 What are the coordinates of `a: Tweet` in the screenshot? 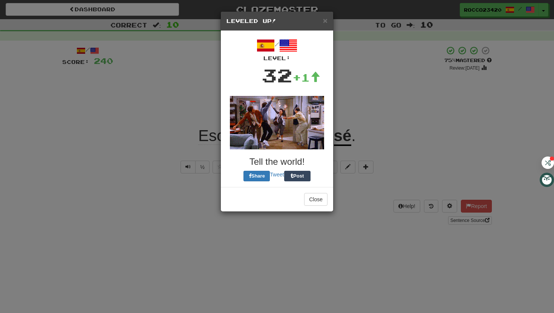 It's located at (276, 175).